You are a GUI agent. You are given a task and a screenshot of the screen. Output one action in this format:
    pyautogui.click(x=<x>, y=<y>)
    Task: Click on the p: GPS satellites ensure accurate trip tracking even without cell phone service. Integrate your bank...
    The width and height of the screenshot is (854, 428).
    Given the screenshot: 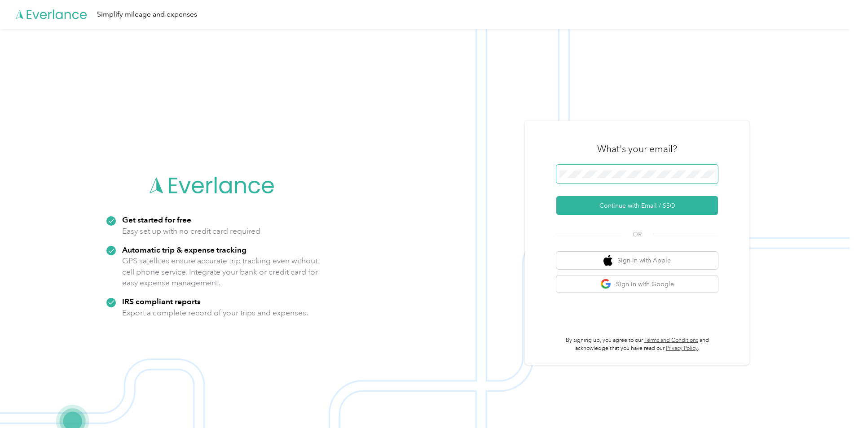 What is the action you would take?
    pyautogui.click(x=220, y=272)
    